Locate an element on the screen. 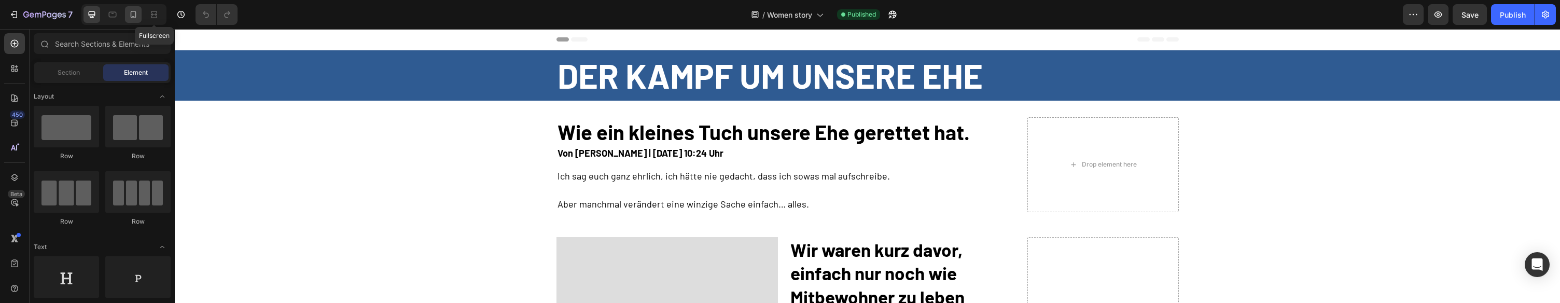 This screenshot has height=303, width=1560. div: Beta is located at coordinates (16, 194).